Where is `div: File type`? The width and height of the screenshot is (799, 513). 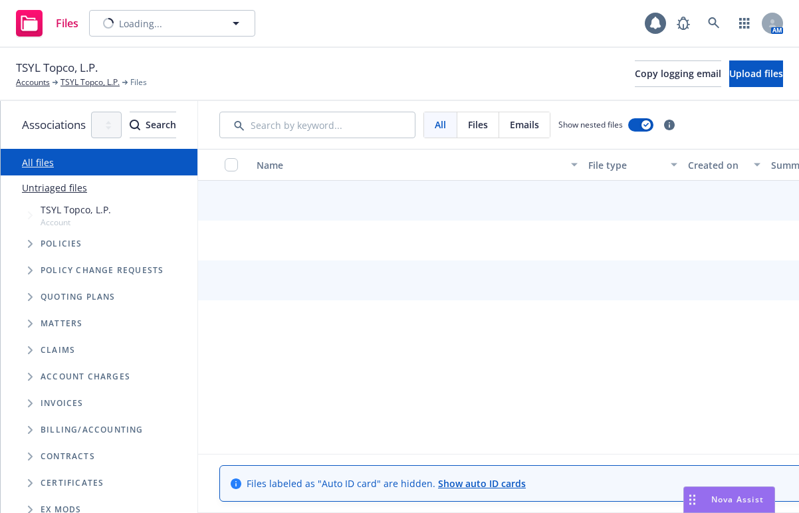 div: File type is located at coordinates (626, 165).